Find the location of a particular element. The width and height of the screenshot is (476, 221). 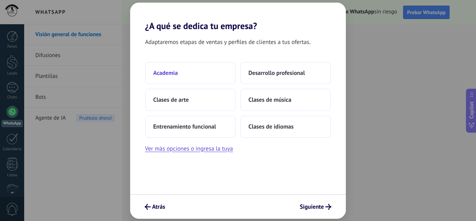

button: Clases de idiomas is located at coordinates (286, 126).